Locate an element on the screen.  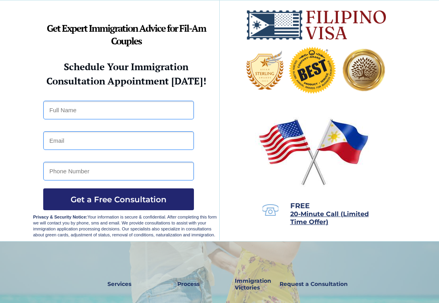
span: 20-Minute Call (Limited Time Offer) is located at coordinates (329, 217).